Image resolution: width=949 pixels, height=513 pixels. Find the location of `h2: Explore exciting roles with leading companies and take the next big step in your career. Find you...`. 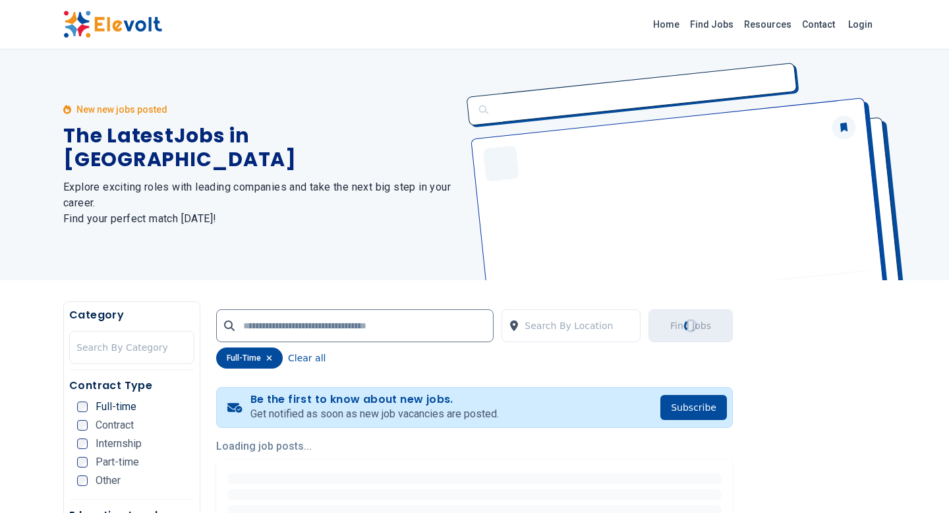

h2: Explore exciting roles with leading companies and take the next big step in your career. Find you... is located at coordinates (261, 203).